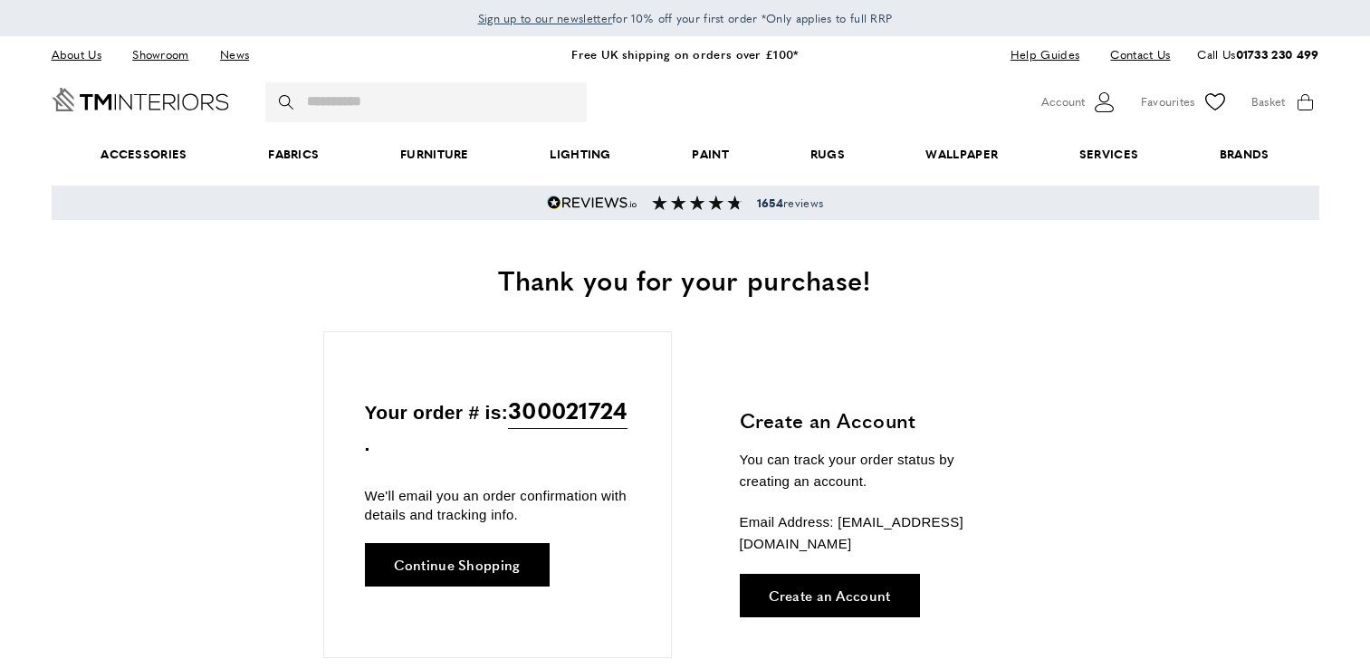 The width and height of the screenshot is (1370, 668). Describe the element at coordinates (1168, 101) in the screenshot. I see `span: Favourites` at that location.